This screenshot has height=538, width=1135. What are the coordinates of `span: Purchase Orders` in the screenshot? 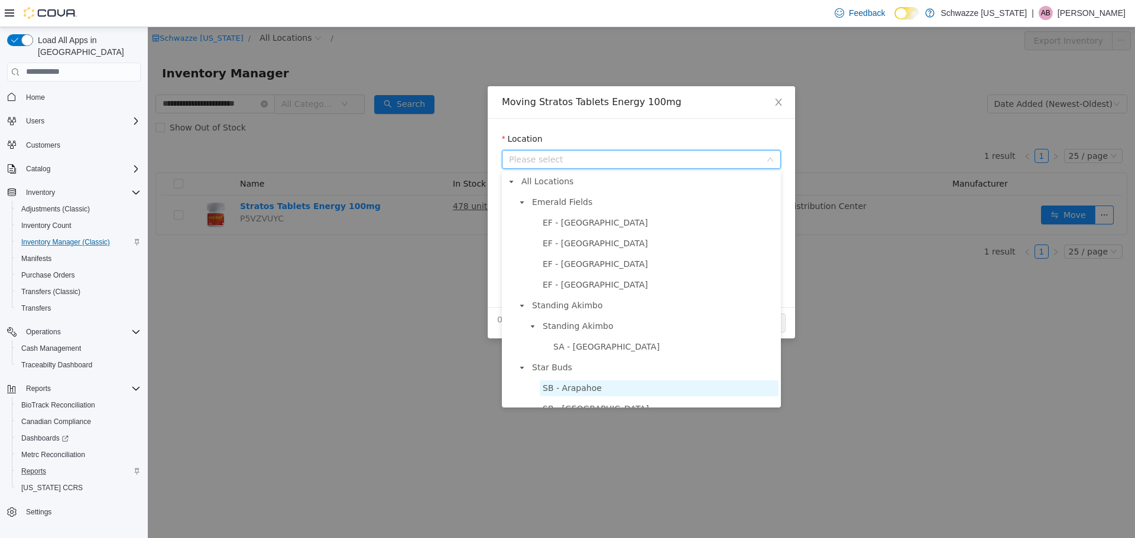 It's located at (79, 275).